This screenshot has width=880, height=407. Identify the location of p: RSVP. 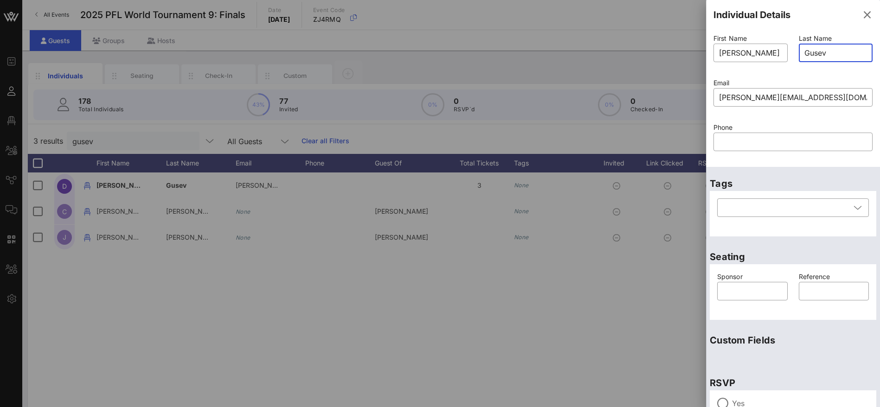
(793, 383).